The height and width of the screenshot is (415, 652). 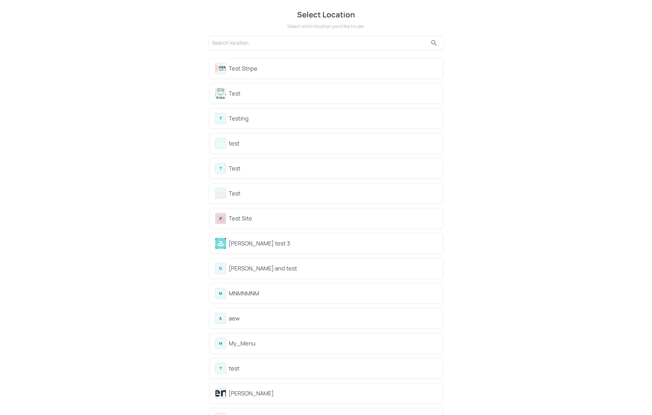 What do you see at coordinates (333, 218) in the screenshot?
I see `div: Test Site` at bounding box center [333, 218].